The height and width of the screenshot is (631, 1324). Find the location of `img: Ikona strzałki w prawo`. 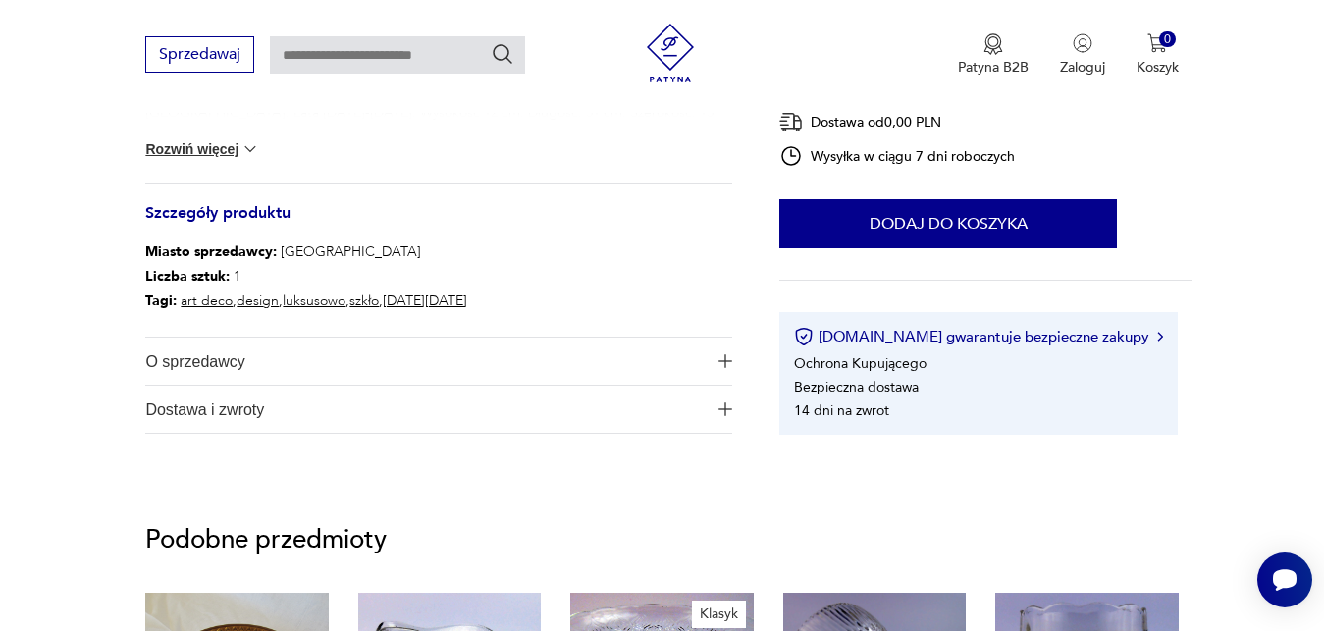

img: Ikona strzałki w prawo is located at coordinates (1160, 337).